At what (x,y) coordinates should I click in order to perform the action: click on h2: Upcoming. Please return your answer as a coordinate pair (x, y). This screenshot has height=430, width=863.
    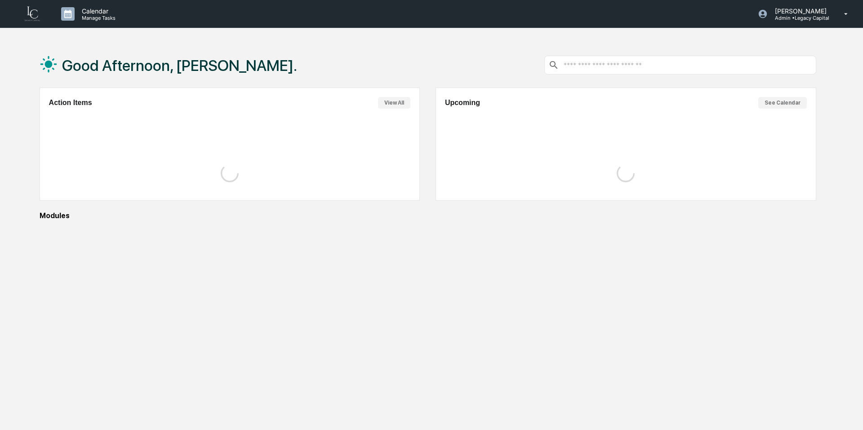
    Looking at the image, I should click on (462, 103).